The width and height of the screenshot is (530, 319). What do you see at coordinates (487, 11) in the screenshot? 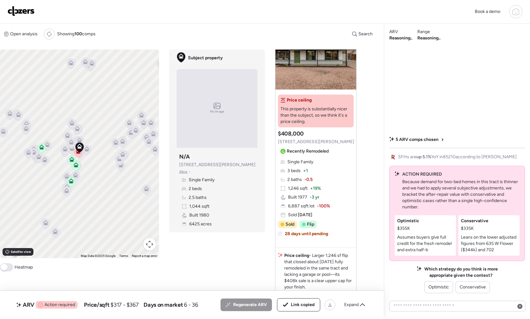
I see `span: Book a demo` at bounding box center [487, 11].